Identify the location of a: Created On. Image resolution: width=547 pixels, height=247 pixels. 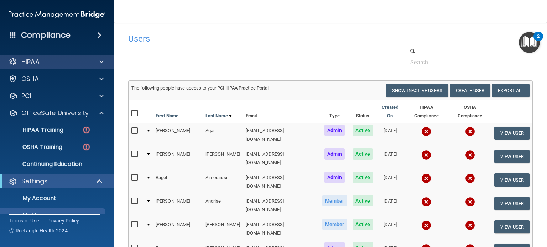
(390, 112).